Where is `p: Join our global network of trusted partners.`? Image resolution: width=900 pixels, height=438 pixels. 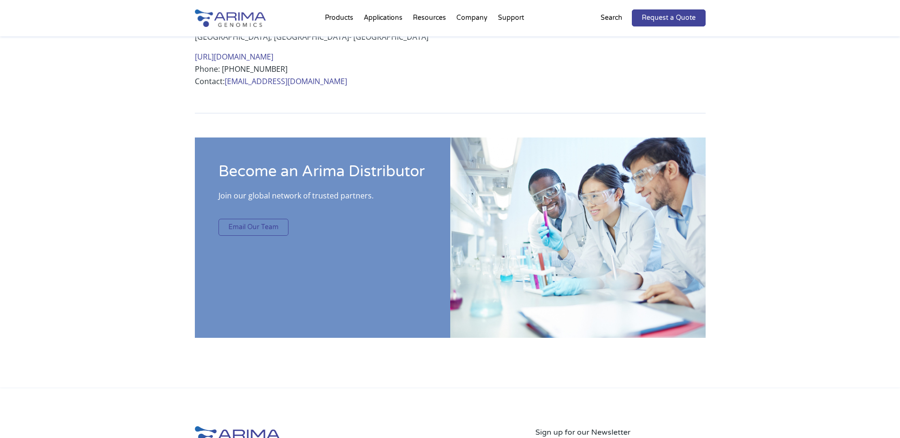
p: Join our global network of trusted partners. is located at coordinates (323, 200).